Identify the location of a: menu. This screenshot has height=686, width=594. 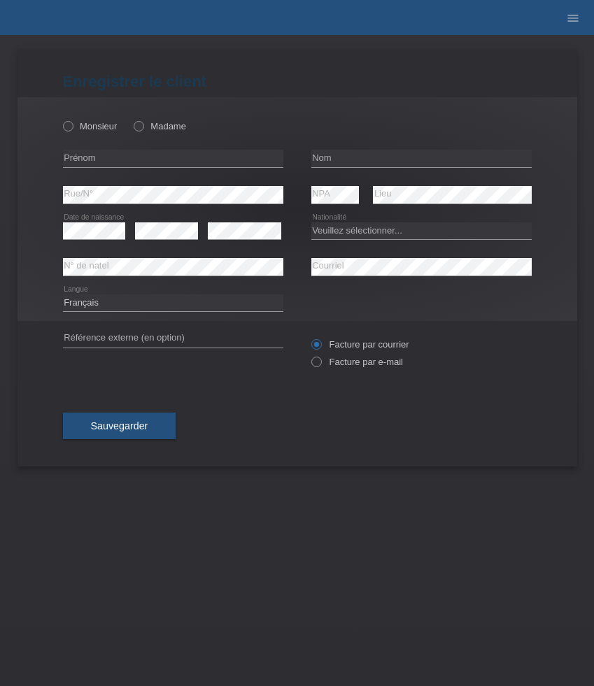
(573, 17).